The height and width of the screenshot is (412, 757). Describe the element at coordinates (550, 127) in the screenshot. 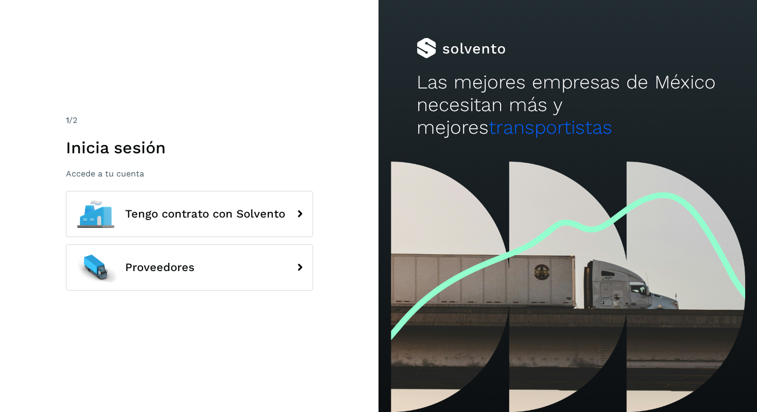

I see `span: transportistas` at that location.